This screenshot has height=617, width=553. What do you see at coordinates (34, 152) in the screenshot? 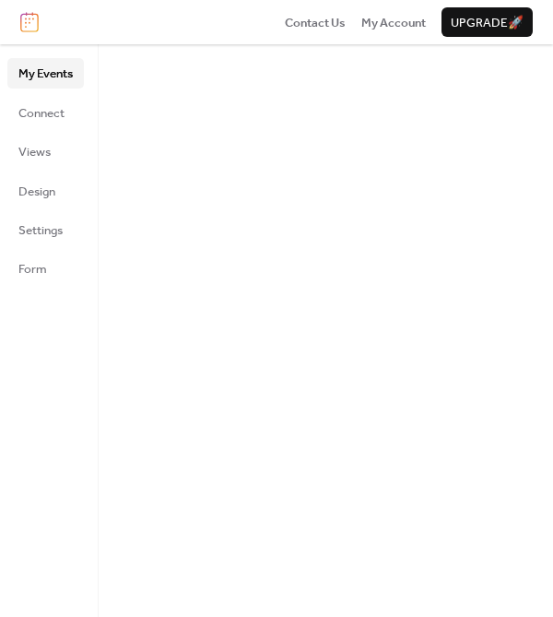
I see `span: Views` at bounding box center [34, 152].